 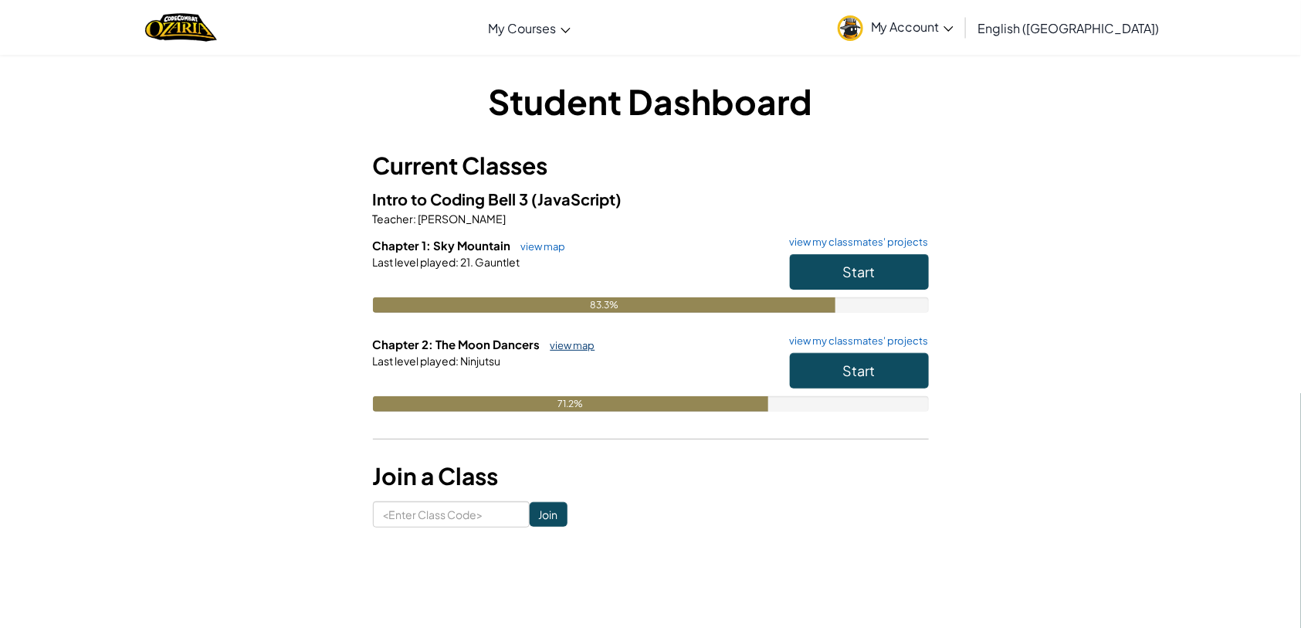 I want to click on div: 83.3%, so click(x=605, y=305).